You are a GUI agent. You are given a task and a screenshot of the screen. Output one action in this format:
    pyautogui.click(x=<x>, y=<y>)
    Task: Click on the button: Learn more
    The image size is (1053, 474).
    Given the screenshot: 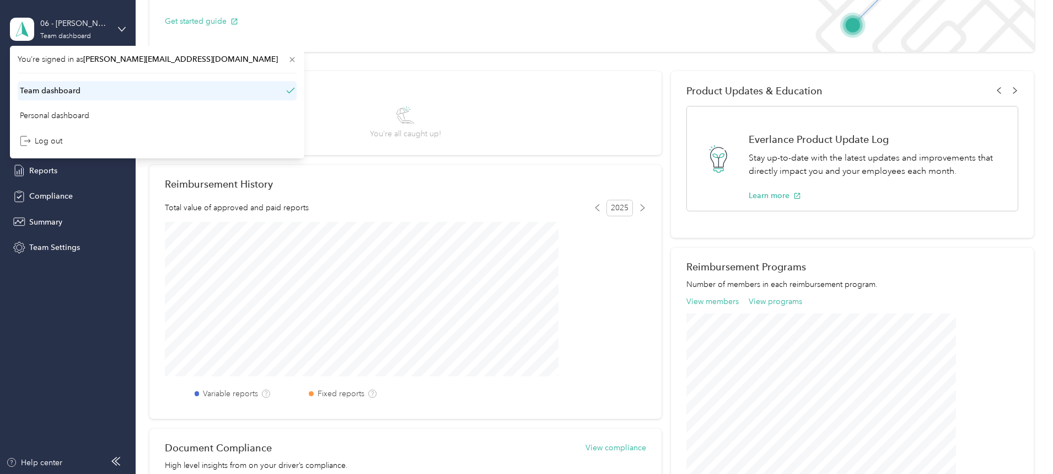 What is the action you would take?
    pyautogui.click(x=775, y=195)
    